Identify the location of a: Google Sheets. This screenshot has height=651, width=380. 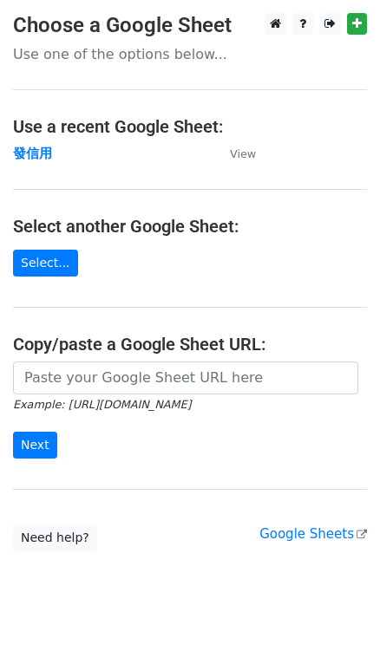
(313, 534).